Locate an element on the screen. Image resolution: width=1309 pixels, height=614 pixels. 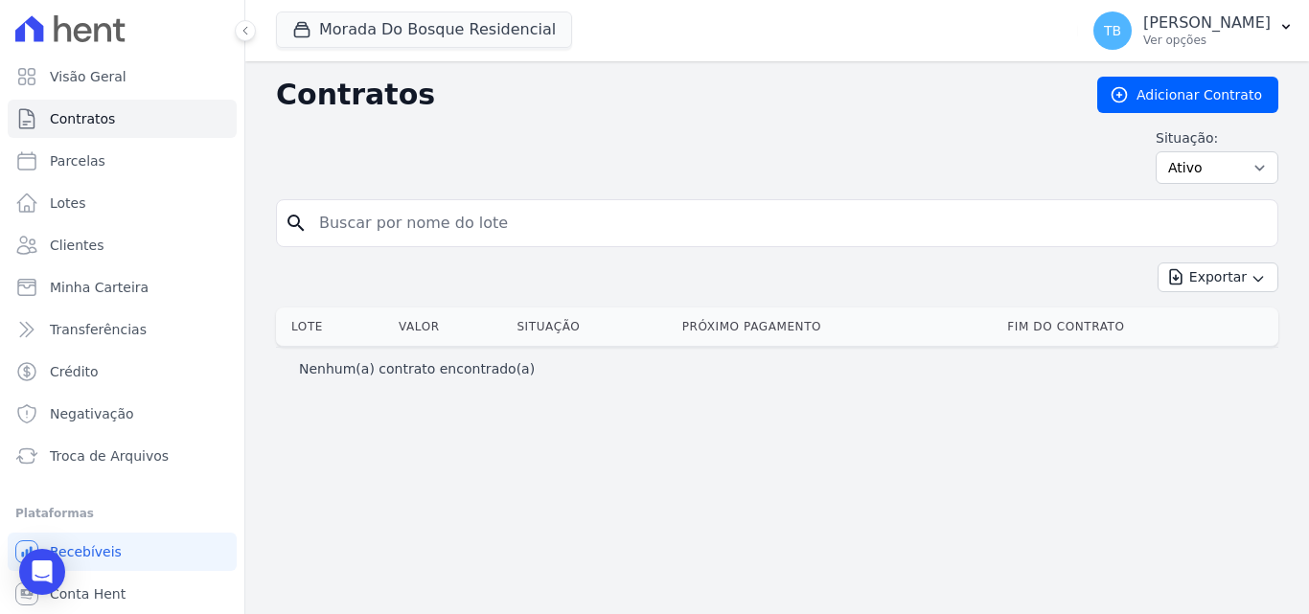
h2: Contratos is located at coordinates (671, 95).